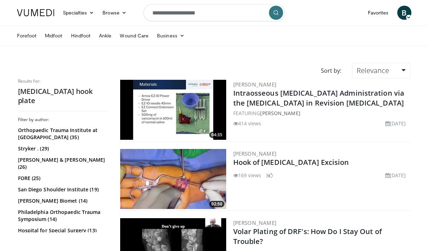 Image resolution: width=428 pixels, height=251 pixels. Describe the element at coordinates (114, 13) in the screenshot. I see `a: Browse` at that location.